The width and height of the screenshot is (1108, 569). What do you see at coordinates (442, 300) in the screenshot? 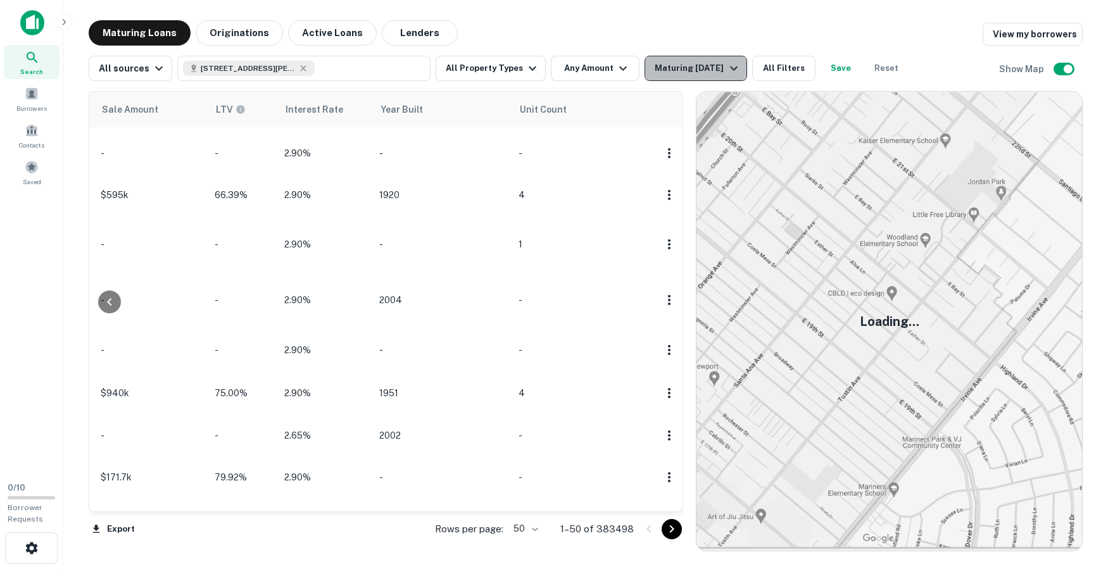
I see `p: 2004` at bounding box center [442, 300].